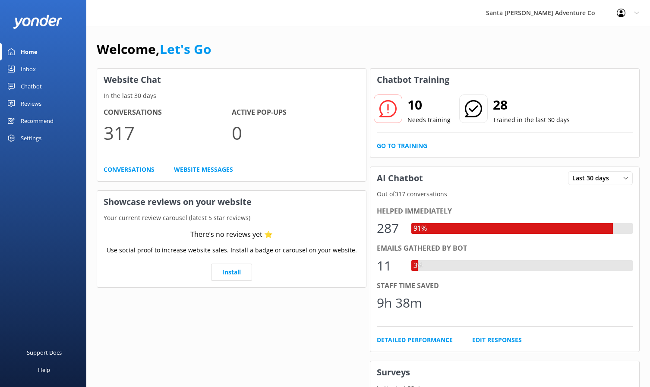 This screenshot has height=387, width=650. What do you see at coordinates (390, 266) in the screenshot?
I see `div: 11` at bounding box center [390, 266].